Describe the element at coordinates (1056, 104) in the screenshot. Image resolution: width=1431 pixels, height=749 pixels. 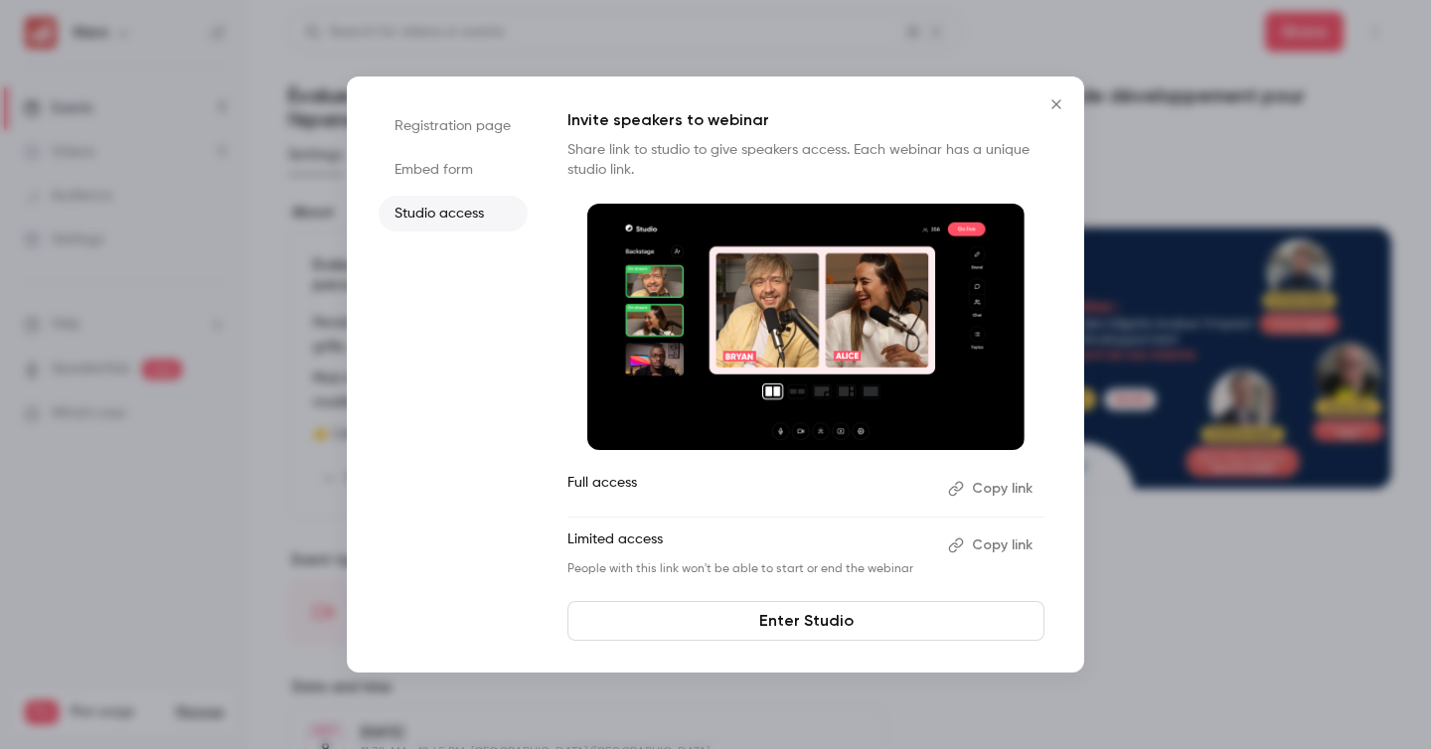
I see `button: Close` at that location.